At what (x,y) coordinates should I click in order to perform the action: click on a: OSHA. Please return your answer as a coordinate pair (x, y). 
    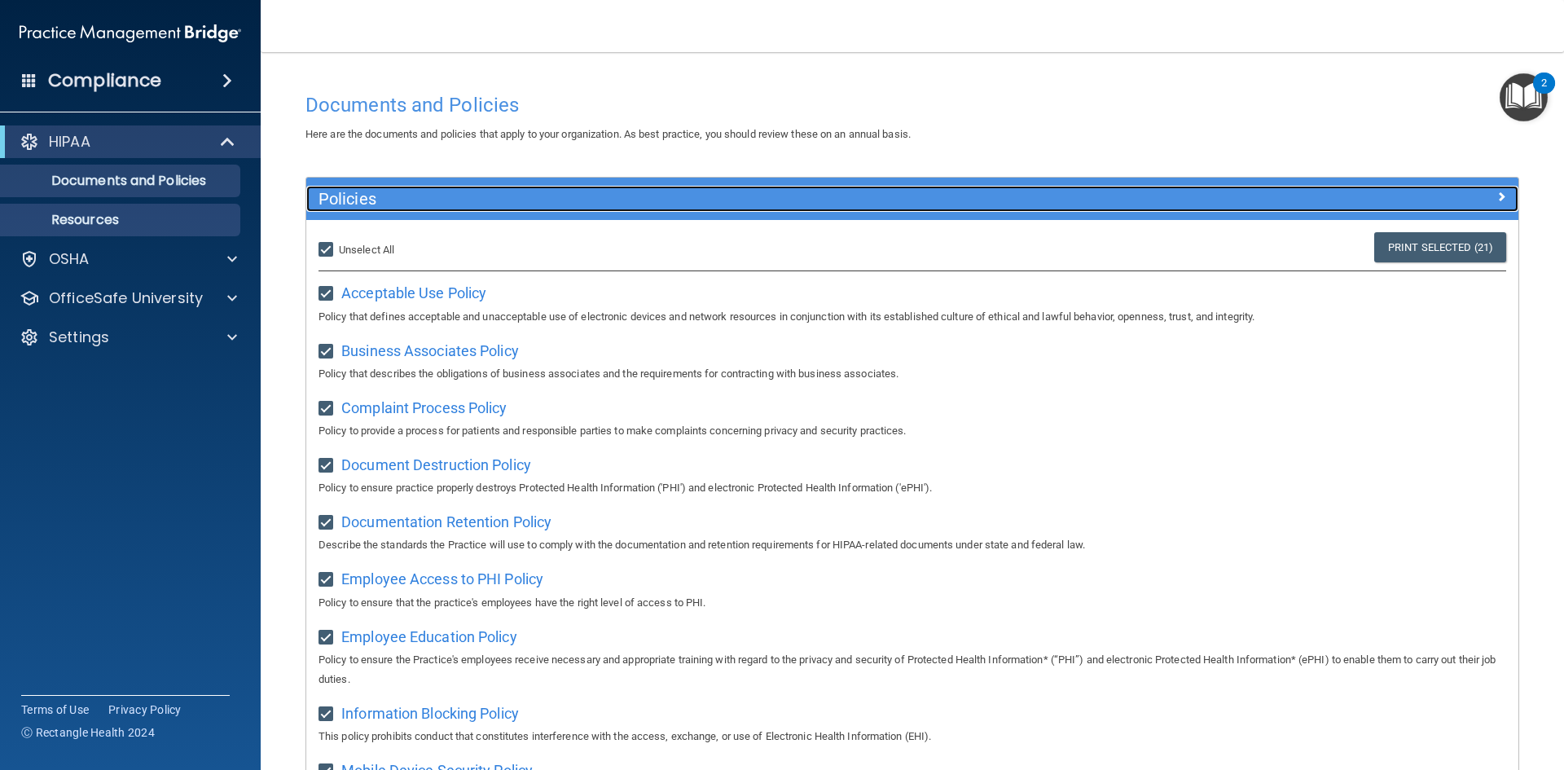
    Looking at the image, I should click on (128, 259).